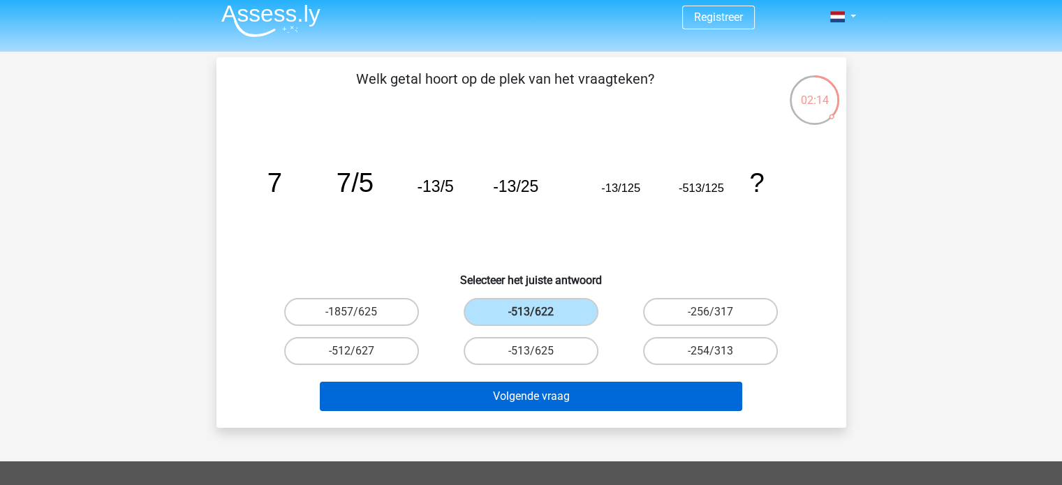 This screenshot has width=1062, height=485. What do you see at coordinates (515, 186) in the screenshot?
I see `tspan: -13/25` at bounding box center [515, 186].